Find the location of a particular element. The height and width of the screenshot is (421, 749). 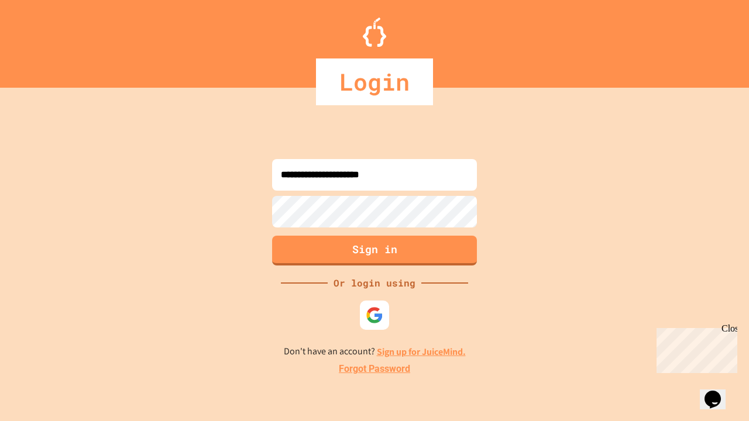

p: Don't have an account? is located at coordinates (374, 352).